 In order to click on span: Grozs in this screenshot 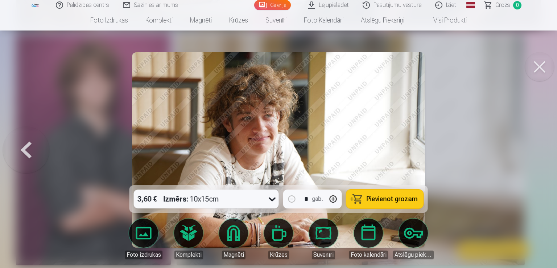, I will do `click(503, 5)`.